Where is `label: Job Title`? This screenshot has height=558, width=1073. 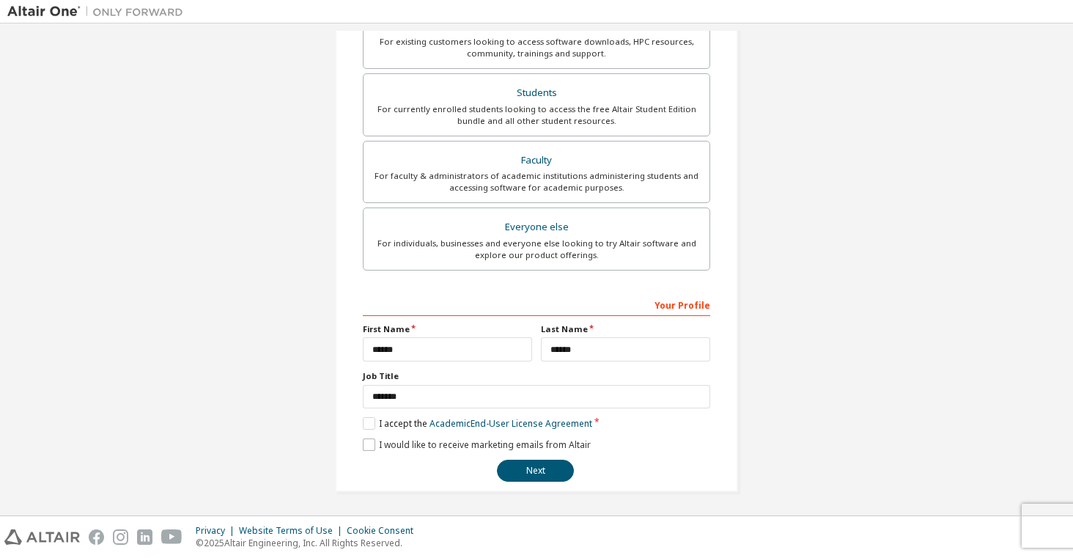 label: Job Title is located at coordinates (537, 376).